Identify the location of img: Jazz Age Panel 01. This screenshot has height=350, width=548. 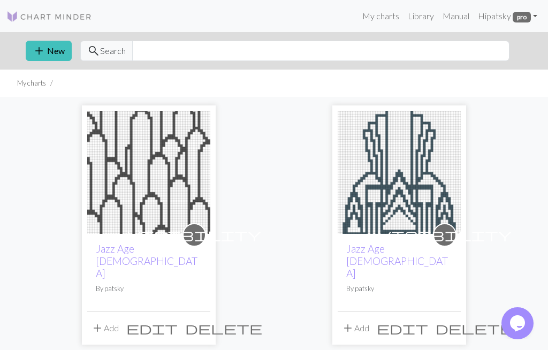
(399, 172).